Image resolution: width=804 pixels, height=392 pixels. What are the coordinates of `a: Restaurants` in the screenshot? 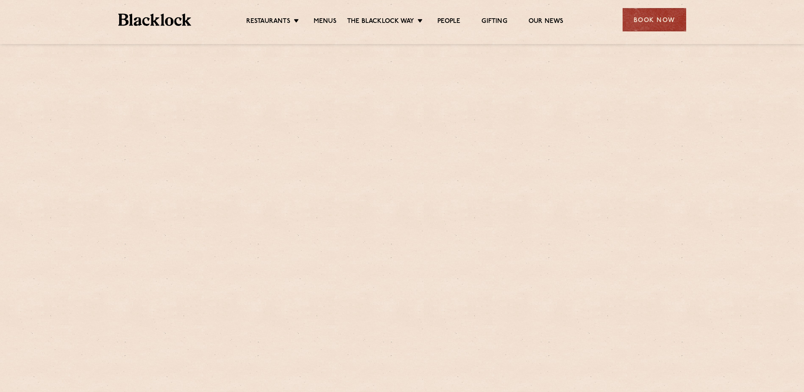 It's located at (268, 22).